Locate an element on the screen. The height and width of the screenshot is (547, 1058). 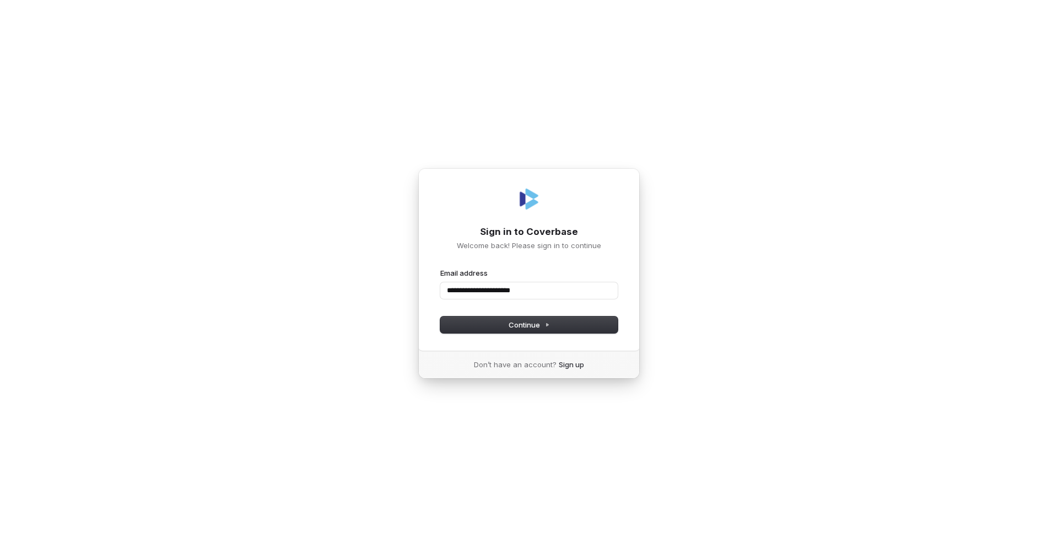
h1: Sign in to Coverbase is located at coordinates (529, 232).